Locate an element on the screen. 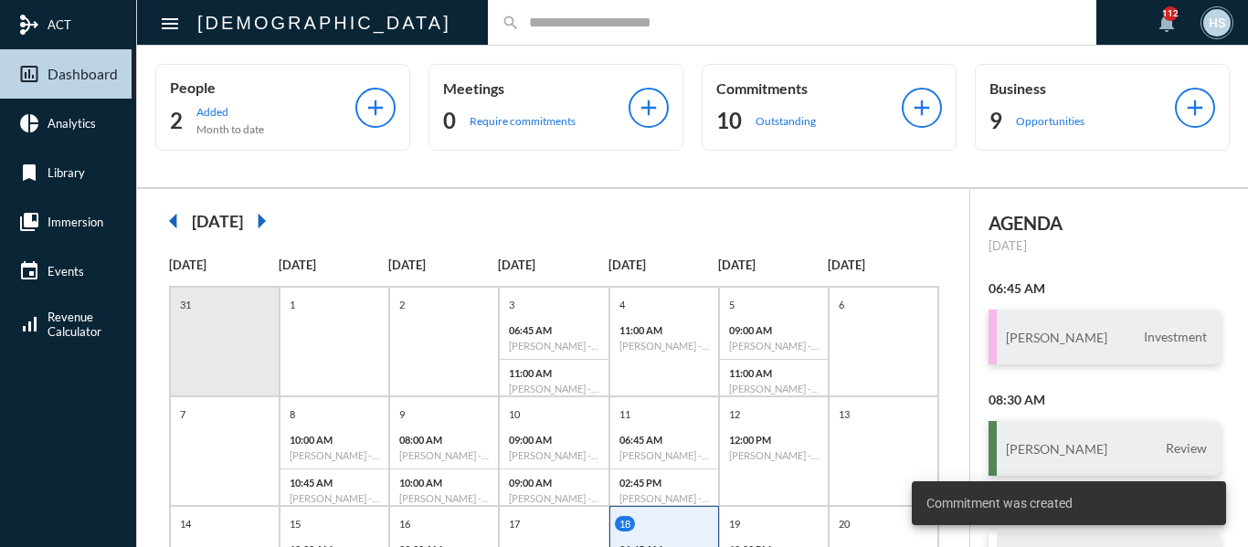 The width and height of the screenshot is (1248, 547). p: 15 is located at coordinates (295, 523).